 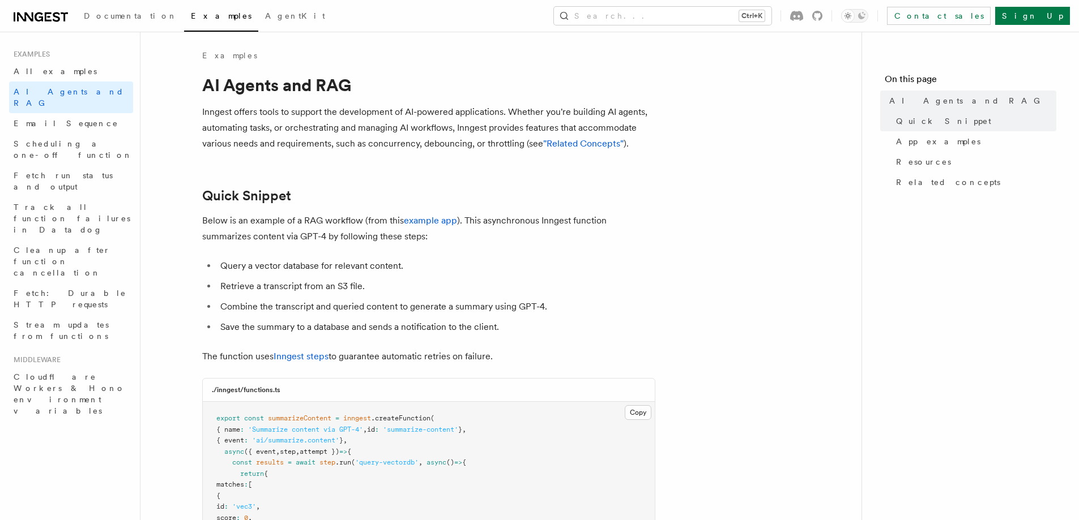 I want to click on span: { event, so click(x=230, y=441).